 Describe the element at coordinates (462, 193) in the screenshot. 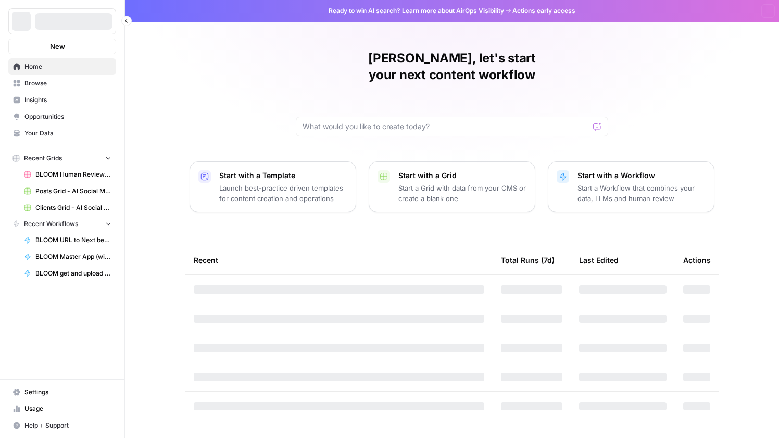

I see `p: Start a Grid with data from your CMS or create a blank one` at that location.